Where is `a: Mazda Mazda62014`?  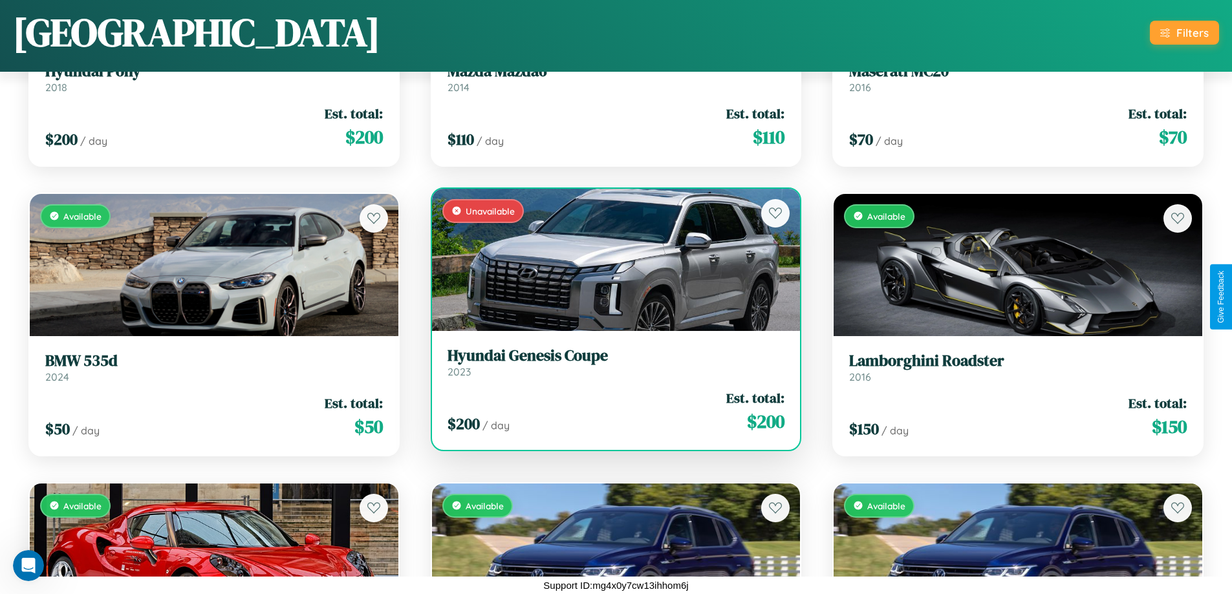
a: Mazda Mazda62014 is located at coordinates (616, 78).